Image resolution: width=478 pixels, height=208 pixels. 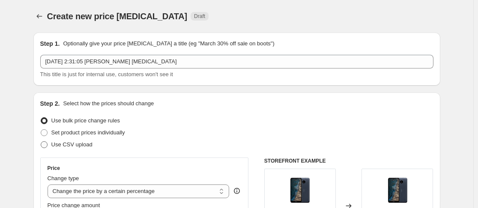 I want to click on input: 30% off holiday sale, so click(x=237, y=62).